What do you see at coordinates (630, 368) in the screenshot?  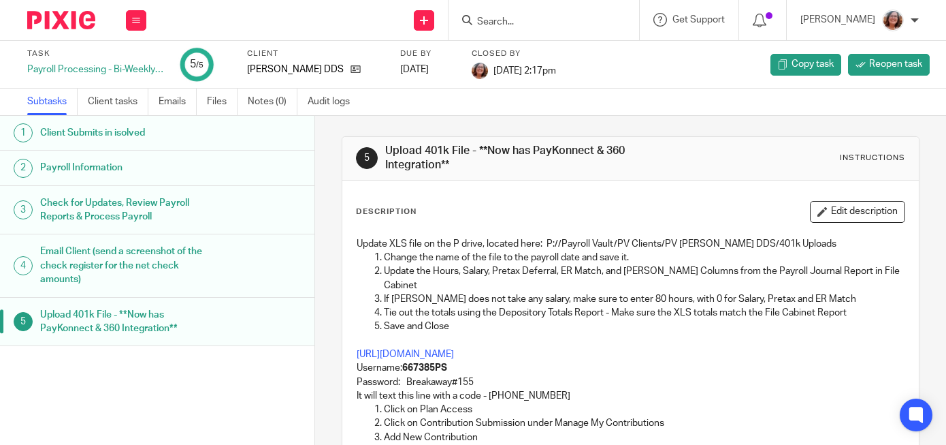 I see `p: Username:` at bounding box center [630, 368].